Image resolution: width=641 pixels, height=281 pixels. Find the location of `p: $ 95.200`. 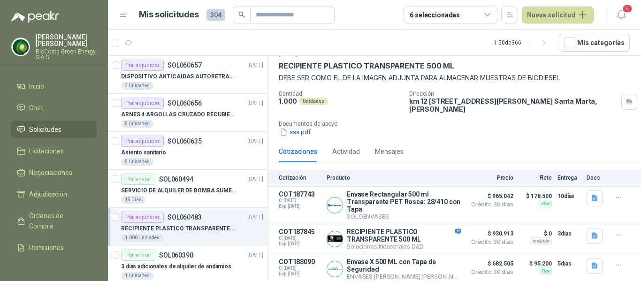

p: $ 95.200 is located at coordinates (535, 264).